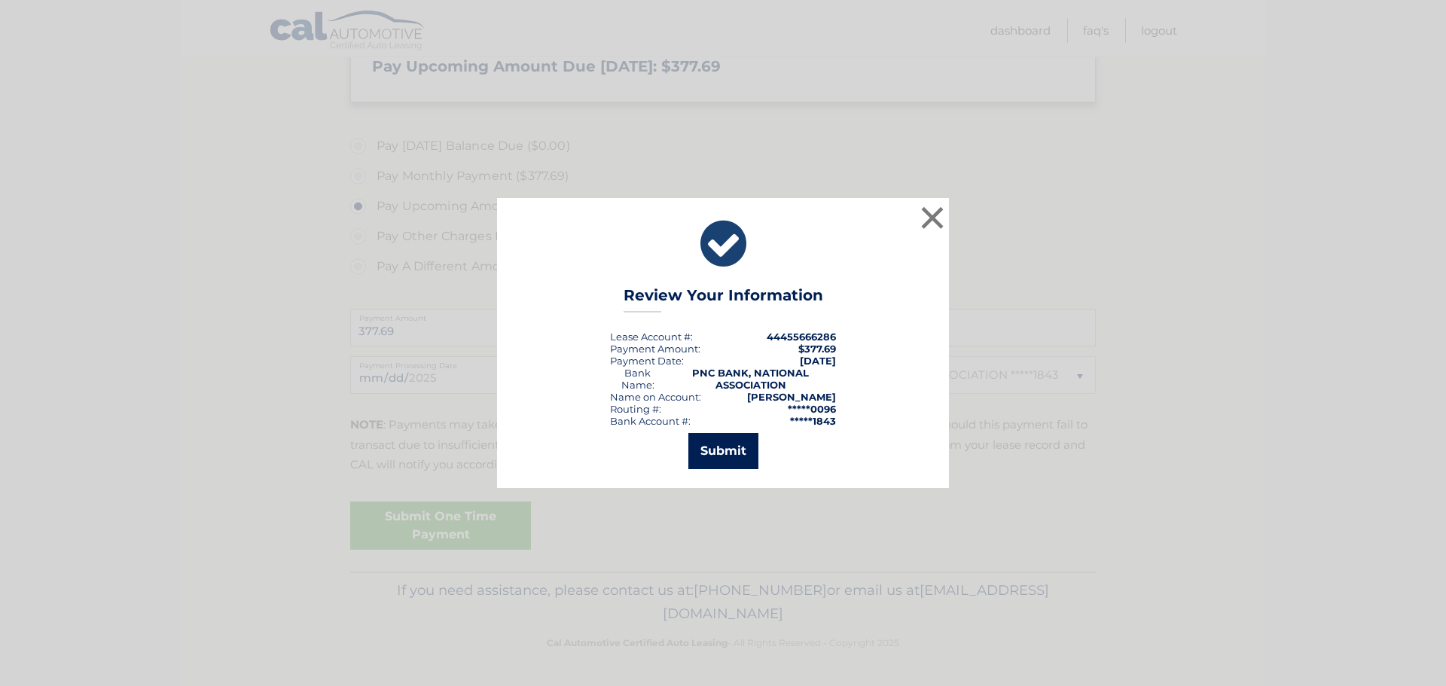 The image size is (1446, 686). I want to click on div: Routing #:, so click(636, 409).